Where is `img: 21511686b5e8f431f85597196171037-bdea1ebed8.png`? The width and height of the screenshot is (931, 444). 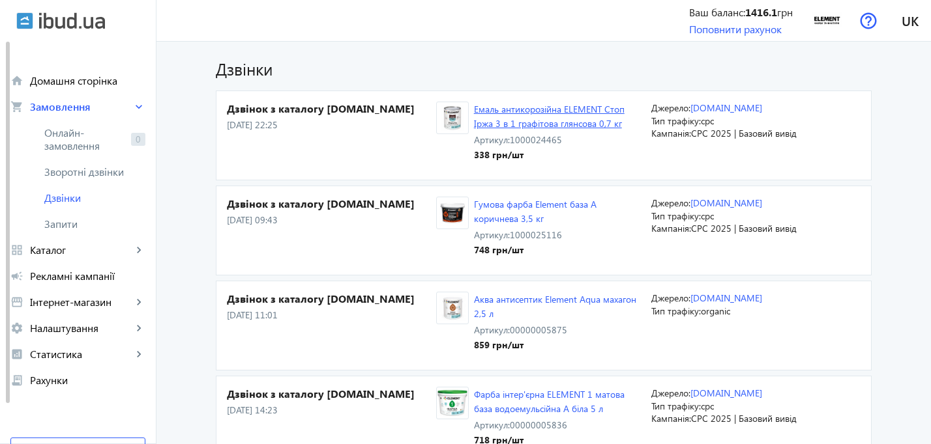
img: 21511686b5e8f431f85597196171037-bdea1ebed8.png is located at coordinates (826, 20).